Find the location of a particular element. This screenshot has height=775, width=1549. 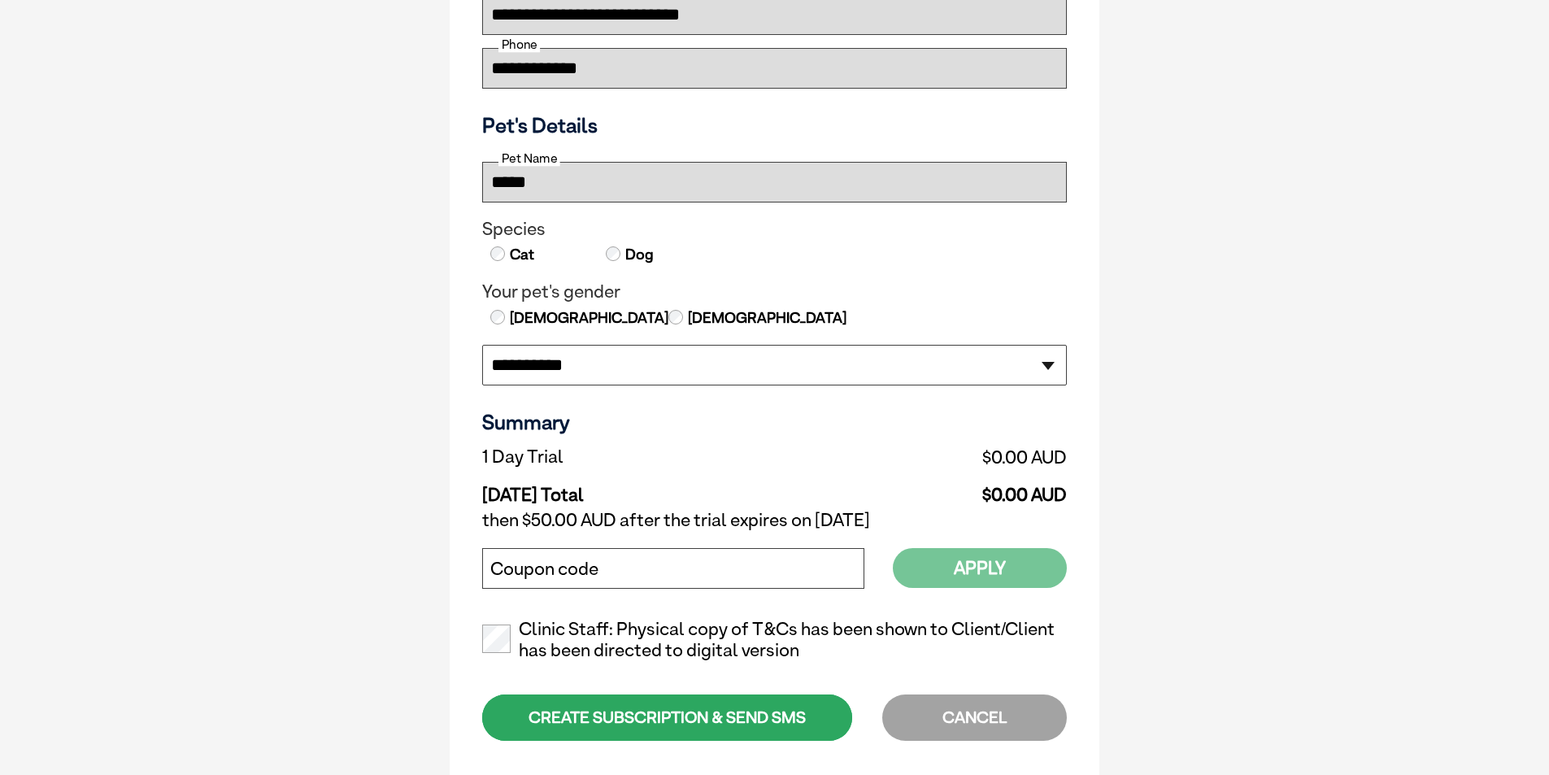

legend: Species is located at coordinates (774, 229).